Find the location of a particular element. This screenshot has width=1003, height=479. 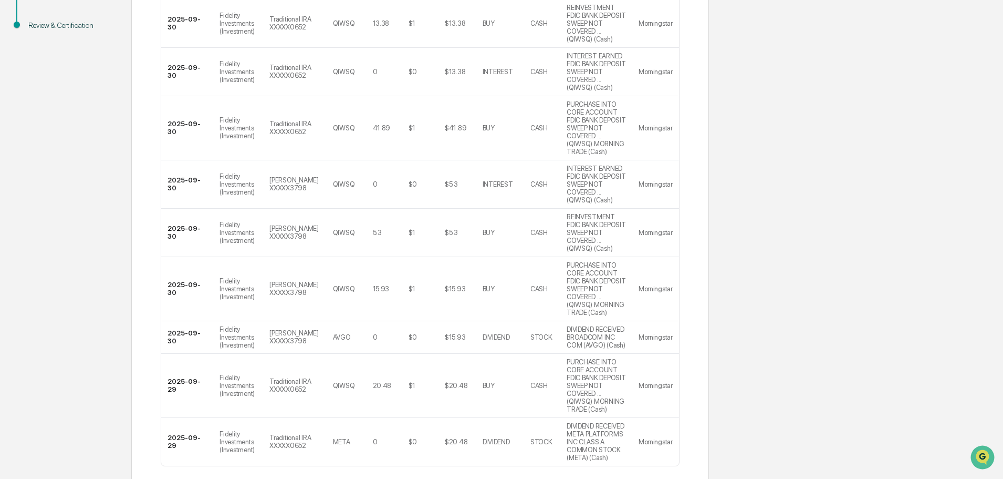

div: 20.48 is located at coordinates (382, 385).